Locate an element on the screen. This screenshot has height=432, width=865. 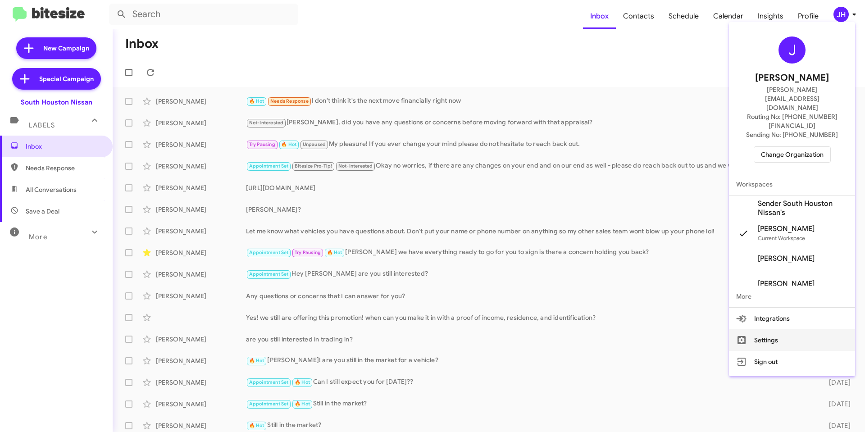
button: Settings is located at coordinates (792, 340).